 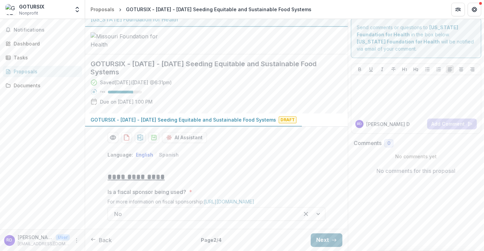 What do you see at coordinates (45, 85) in the screenshot?
I see `div: Documents` at bounding box center [45, 85].